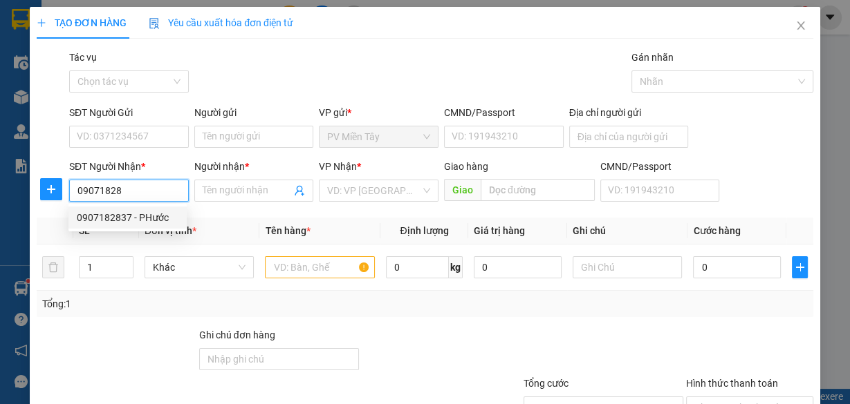  What do you see at coordinates (499, 231) in the screenshot?
I see `span: Giá trị hàng` at bounding box center [499, 231].